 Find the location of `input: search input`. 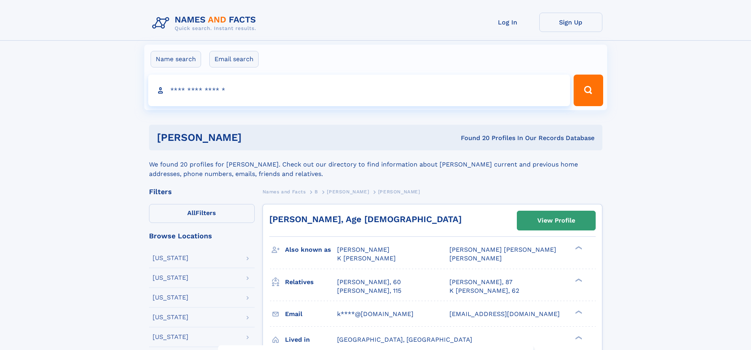

input: search input is located at coordinates (359, 90).